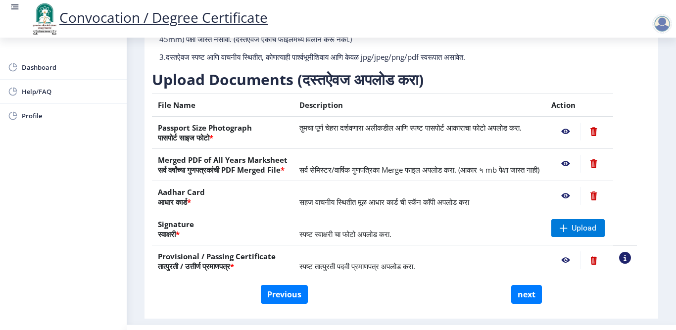  I want to click on span: Help/FAQ, so click(70, 92).